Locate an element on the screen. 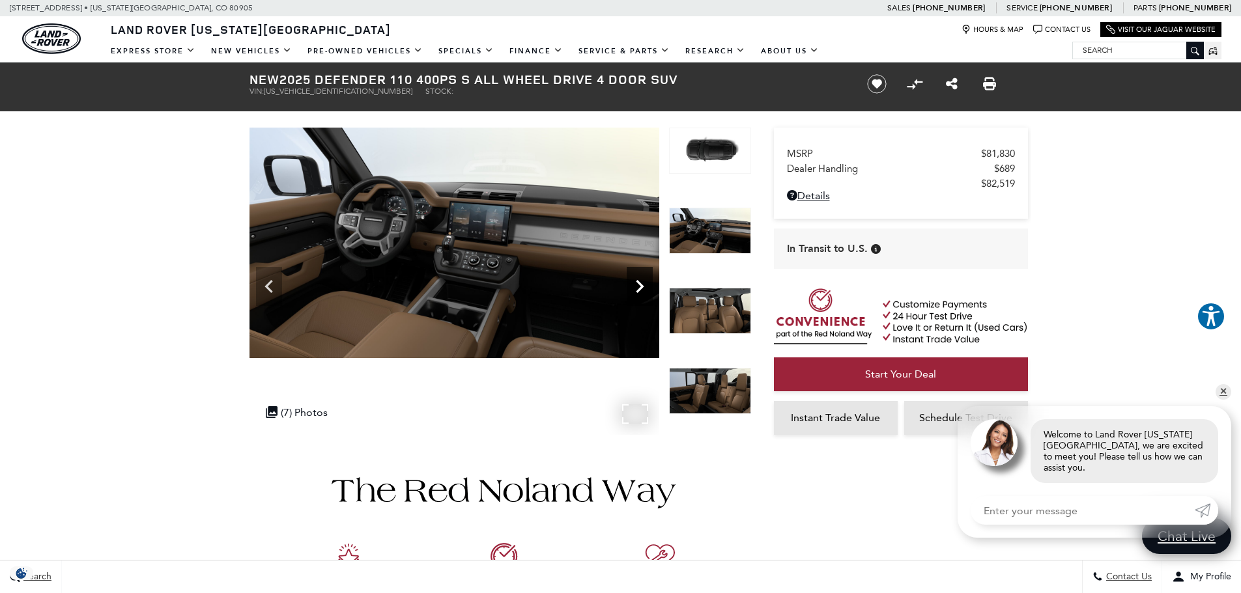  a: Finance is located at coordinates (536, 51).